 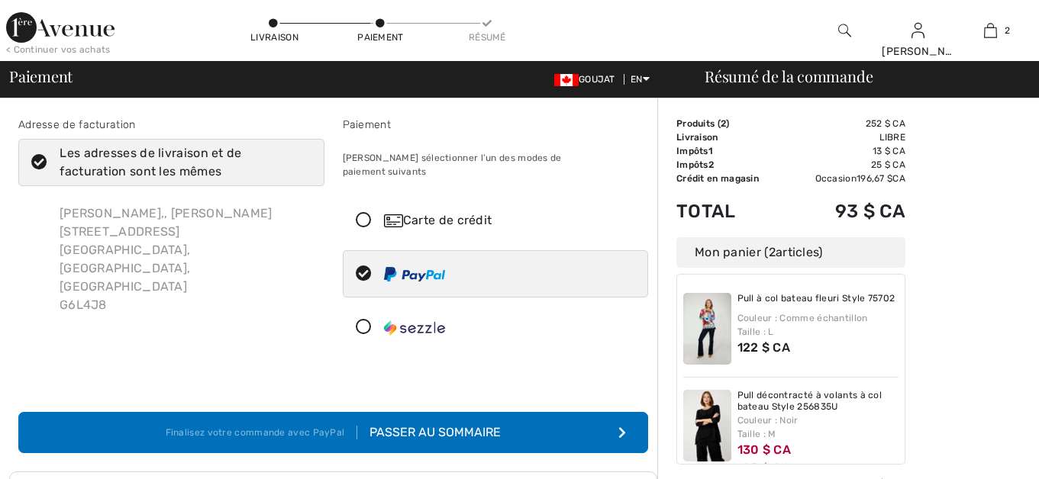 What do you see at coordinates (730, 165) in the screenshot?
I see `td: Impôts2` at bounding box center [730, 165].